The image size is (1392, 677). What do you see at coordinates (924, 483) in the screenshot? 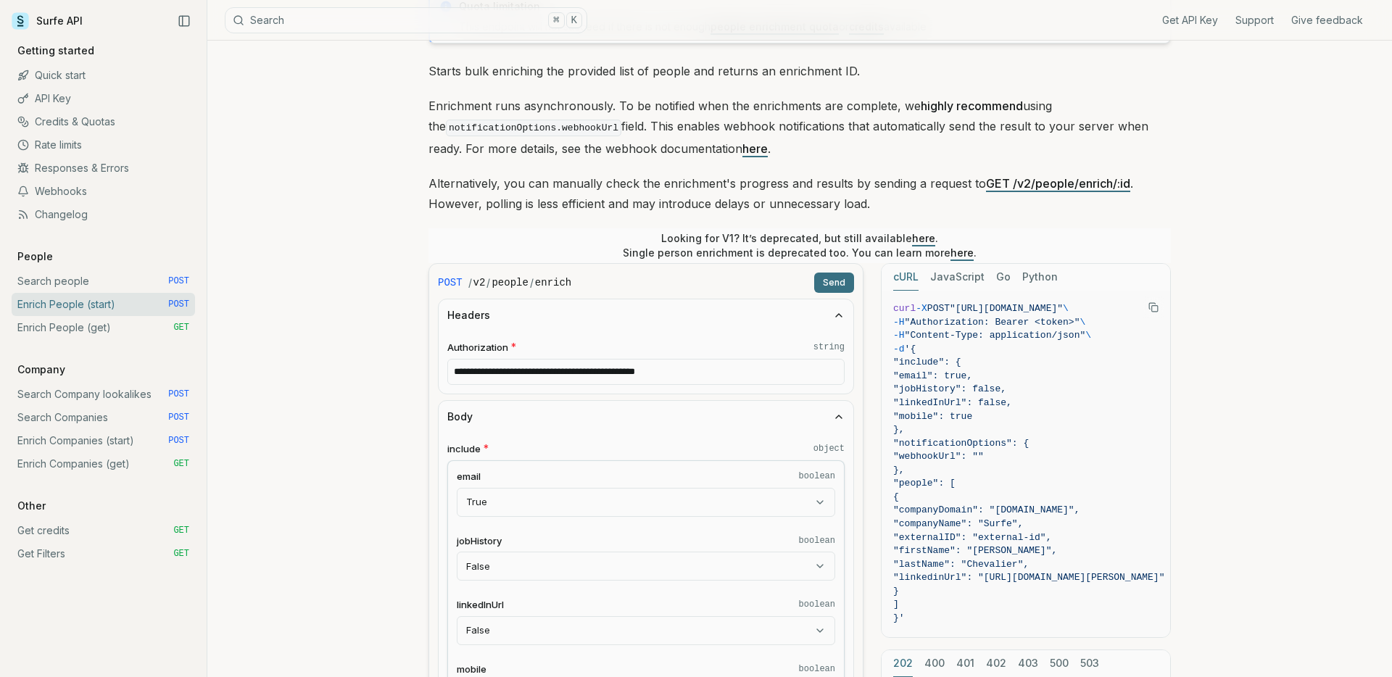
I see `span: "people": [` at bounding box center [924, 483].